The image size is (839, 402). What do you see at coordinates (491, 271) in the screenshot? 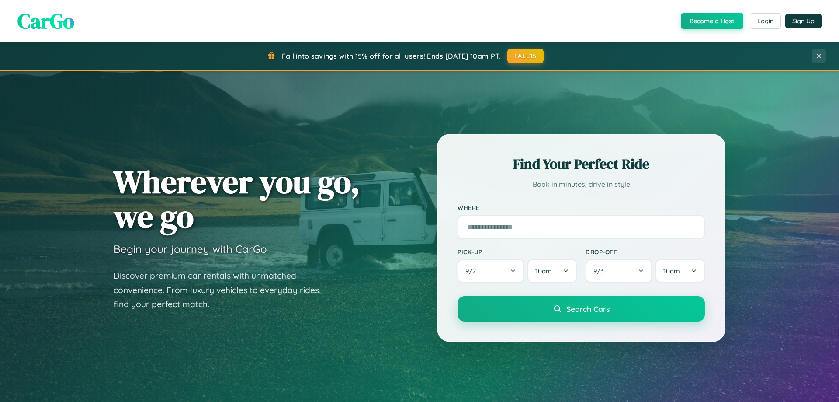
I see `button: 9/2` at bounding box center [491, 271].